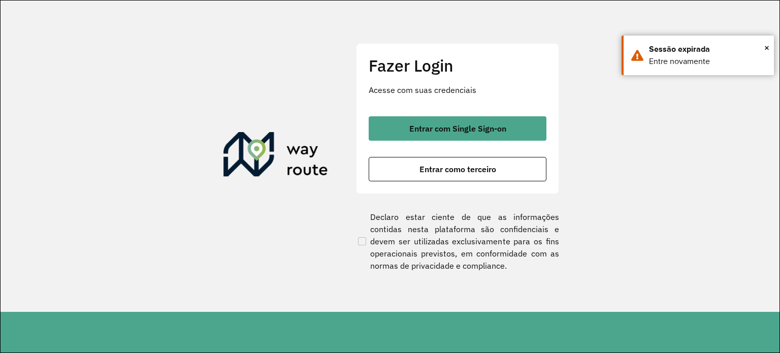 This screenshot has width=780, height=353. What do you see at coordinates (767, 48) in the screenshot?
I see `button: Close` at bounding box center [767, 48].